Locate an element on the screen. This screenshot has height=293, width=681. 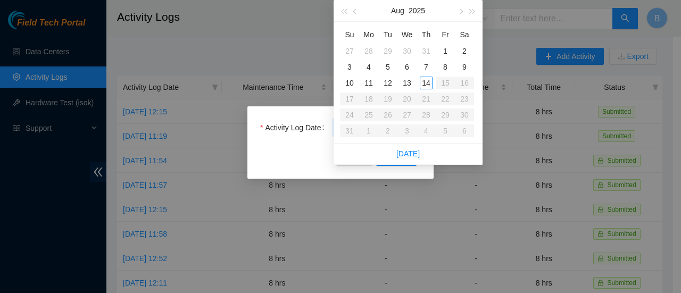
td: 2025-07-29 is located at coordinates (388, 51).